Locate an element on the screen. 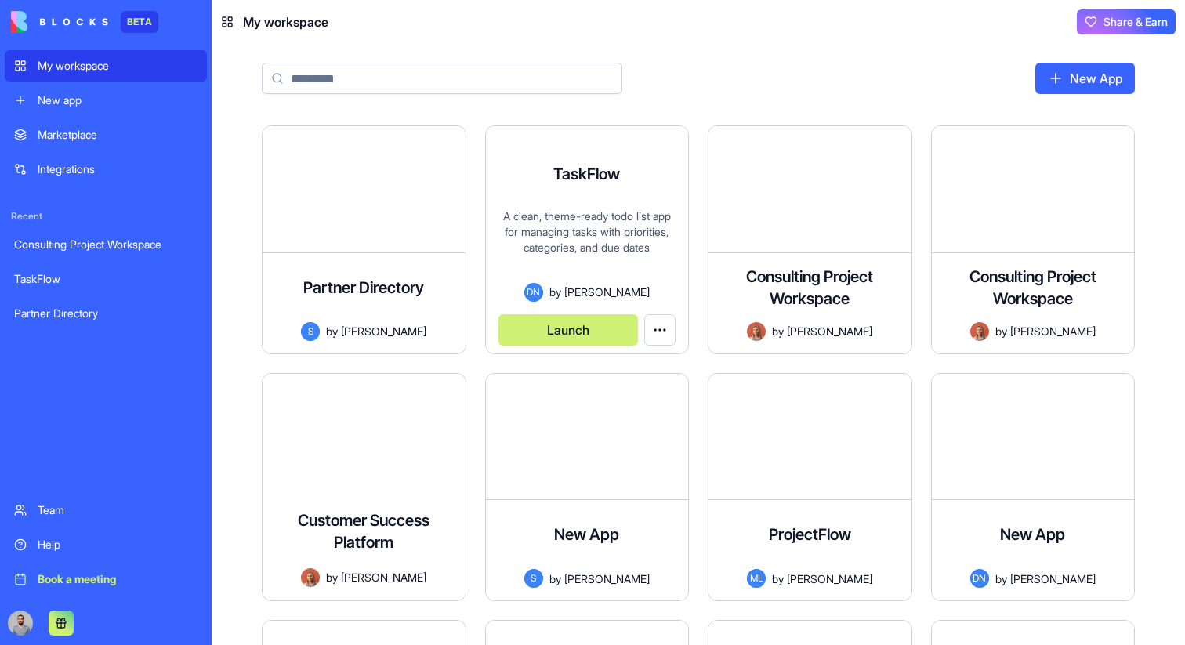 This screenshot has height=645, width=1185. a: TaskFlow is located at coordinates (106, 279).